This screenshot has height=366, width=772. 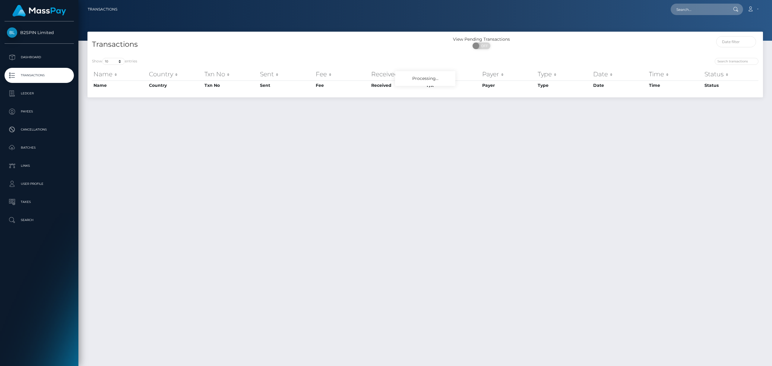 What do you see at coordinates (39, 148) in the screenshot?
I see `p: Batches` at bounding box center [39, 148].